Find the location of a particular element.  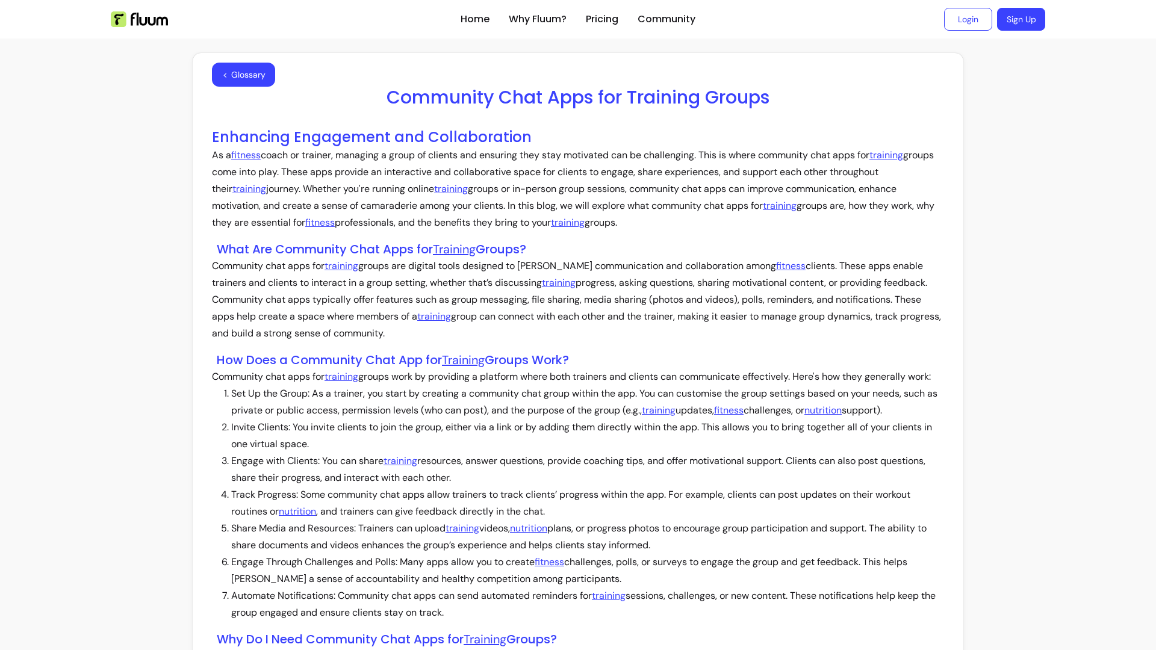

p: As a coach or trainer, managing a group of clients and ensuring they stay motivated can be challe... is located at coordinates (578, 189).